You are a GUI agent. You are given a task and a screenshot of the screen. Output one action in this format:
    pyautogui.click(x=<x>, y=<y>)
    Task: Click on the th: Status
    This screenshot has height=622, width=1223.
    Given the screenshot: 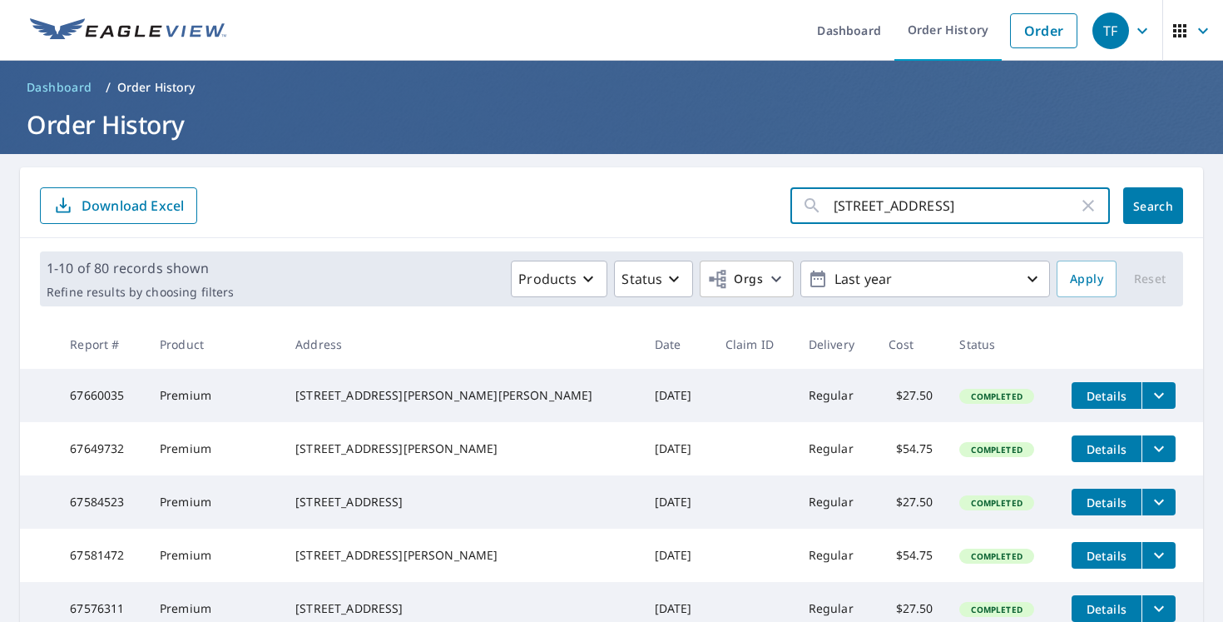 What is the action you would take?
    pyautogui.click(x=1002, y=344)
    